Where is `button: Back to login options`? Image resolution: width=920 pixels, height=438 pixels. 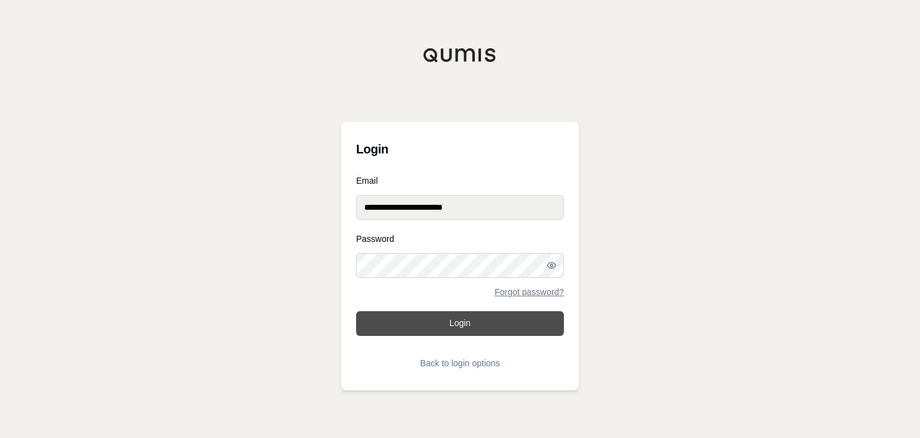
button: Back to login options is located at coordinates (460, 363).